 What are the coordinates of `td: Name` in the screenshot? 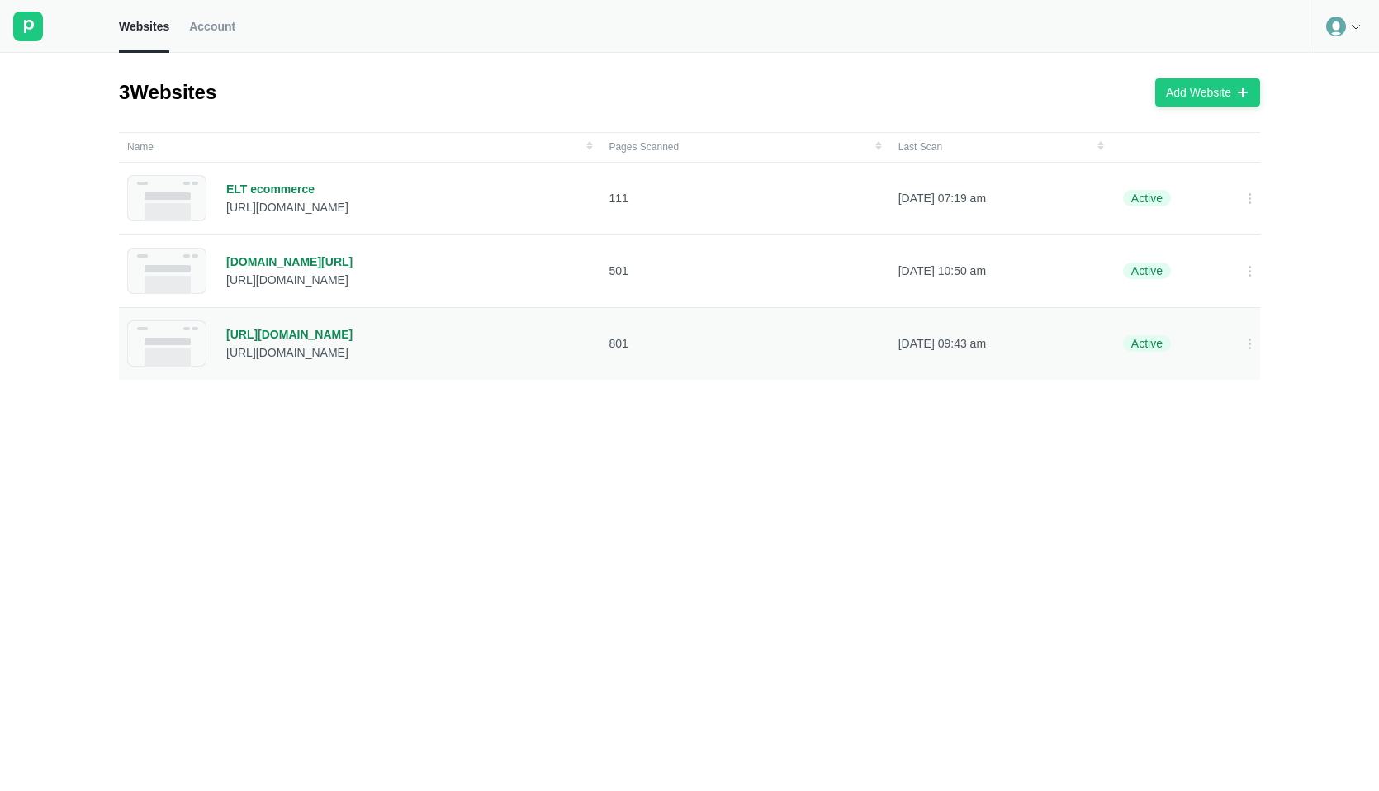 It's located at (359, 147).